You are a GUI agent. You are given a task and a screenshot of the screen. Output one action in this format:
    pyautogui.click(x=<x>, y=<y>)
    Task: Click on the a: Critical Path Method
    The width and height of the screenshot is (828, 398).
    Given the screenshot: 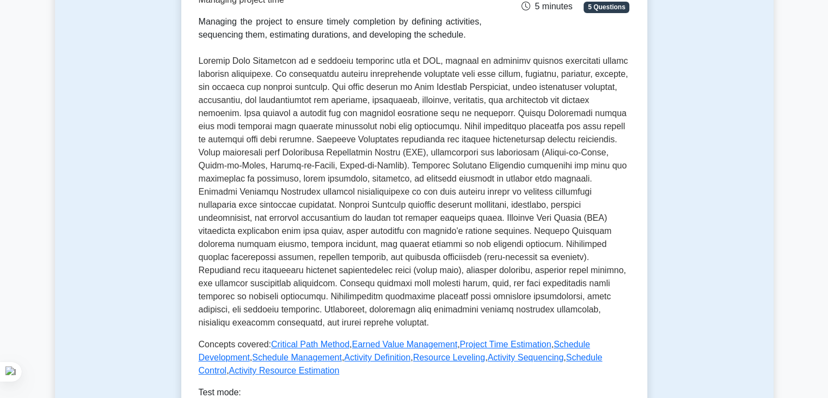 What is the action you would take?
    pyautogui.click(x=310, y=344)
    